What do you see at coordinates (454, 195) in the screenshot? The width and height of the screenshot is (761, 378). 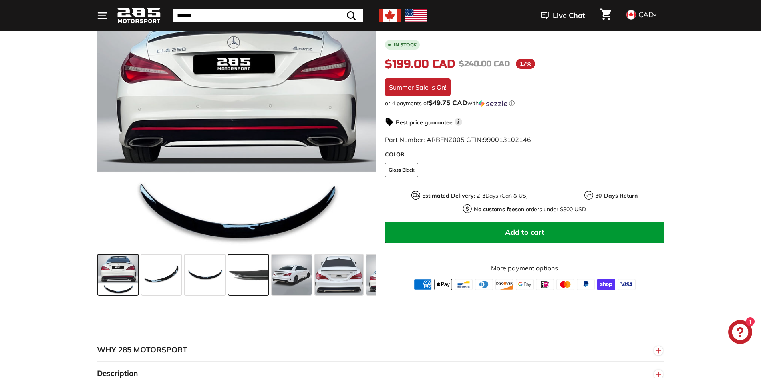 I see `strong: Estimated Delivery: 2-3` at bounding box center [454, 195].